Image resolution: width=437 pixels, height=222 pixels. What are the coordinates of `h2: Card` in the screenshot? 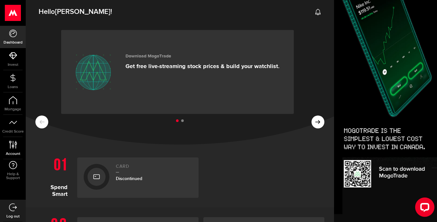 It's located at (154, 168).